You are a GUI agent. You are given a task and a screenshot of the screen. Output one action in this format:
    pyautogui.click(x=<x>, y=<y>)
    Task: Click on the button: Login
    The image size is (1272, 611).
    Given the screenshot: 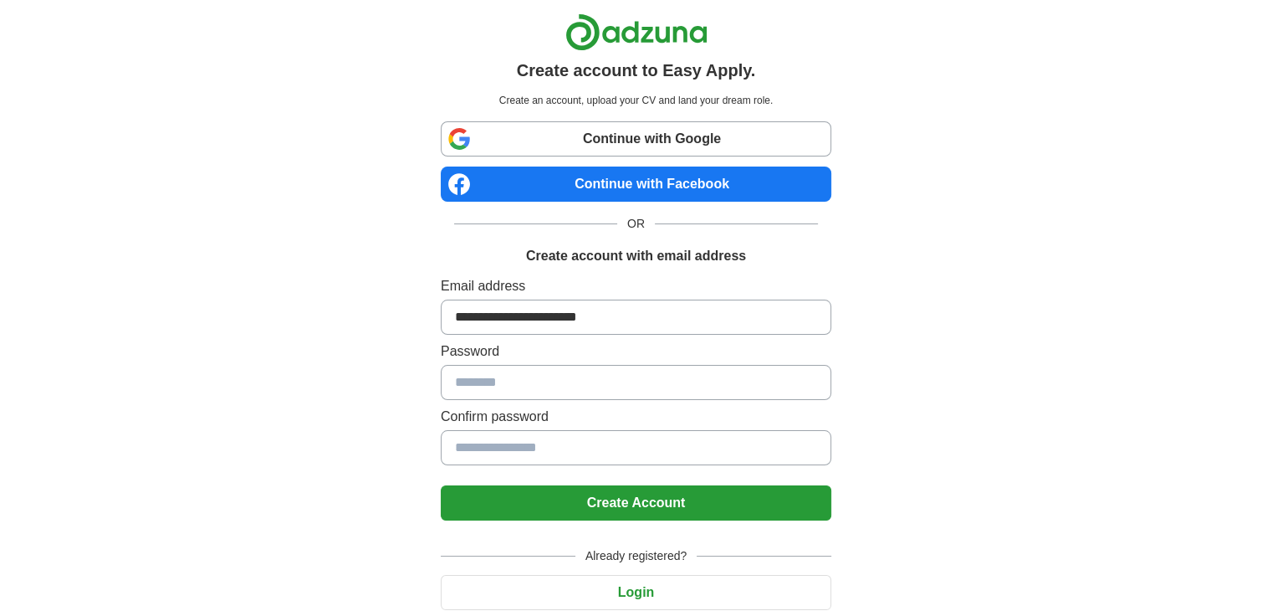 What is the action you would take?
    pyautogui.click(x=636, y=592)
    